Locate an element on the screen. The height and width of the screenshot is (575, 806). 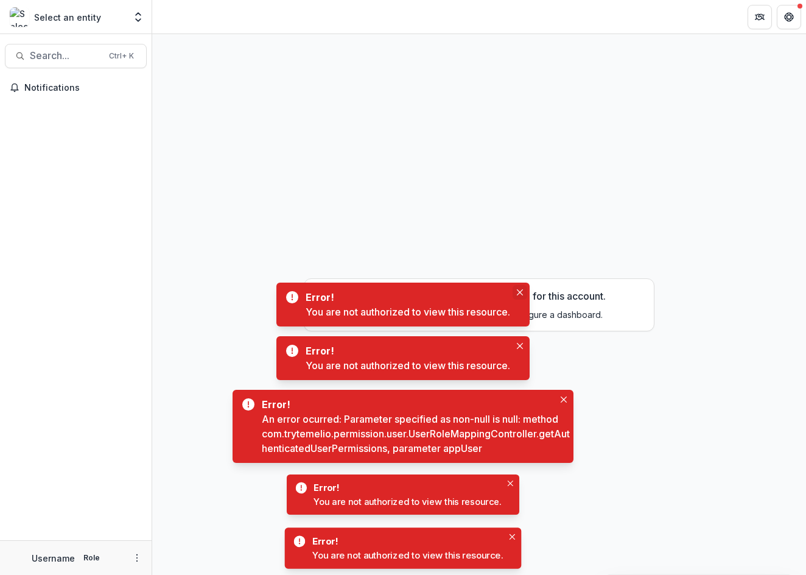
p: Username is located at coordinates (53, 558).